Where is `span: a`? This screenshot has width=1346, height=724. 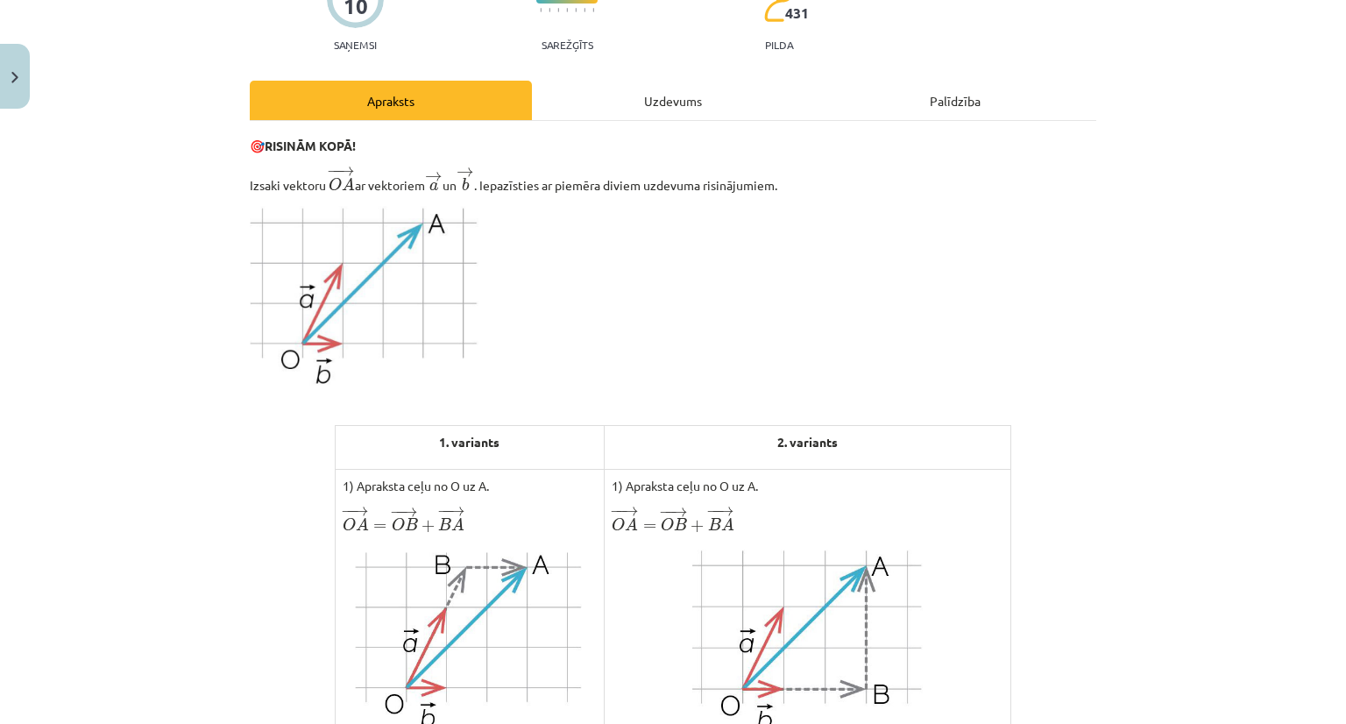
span: a is located at coordinates (434, 187).